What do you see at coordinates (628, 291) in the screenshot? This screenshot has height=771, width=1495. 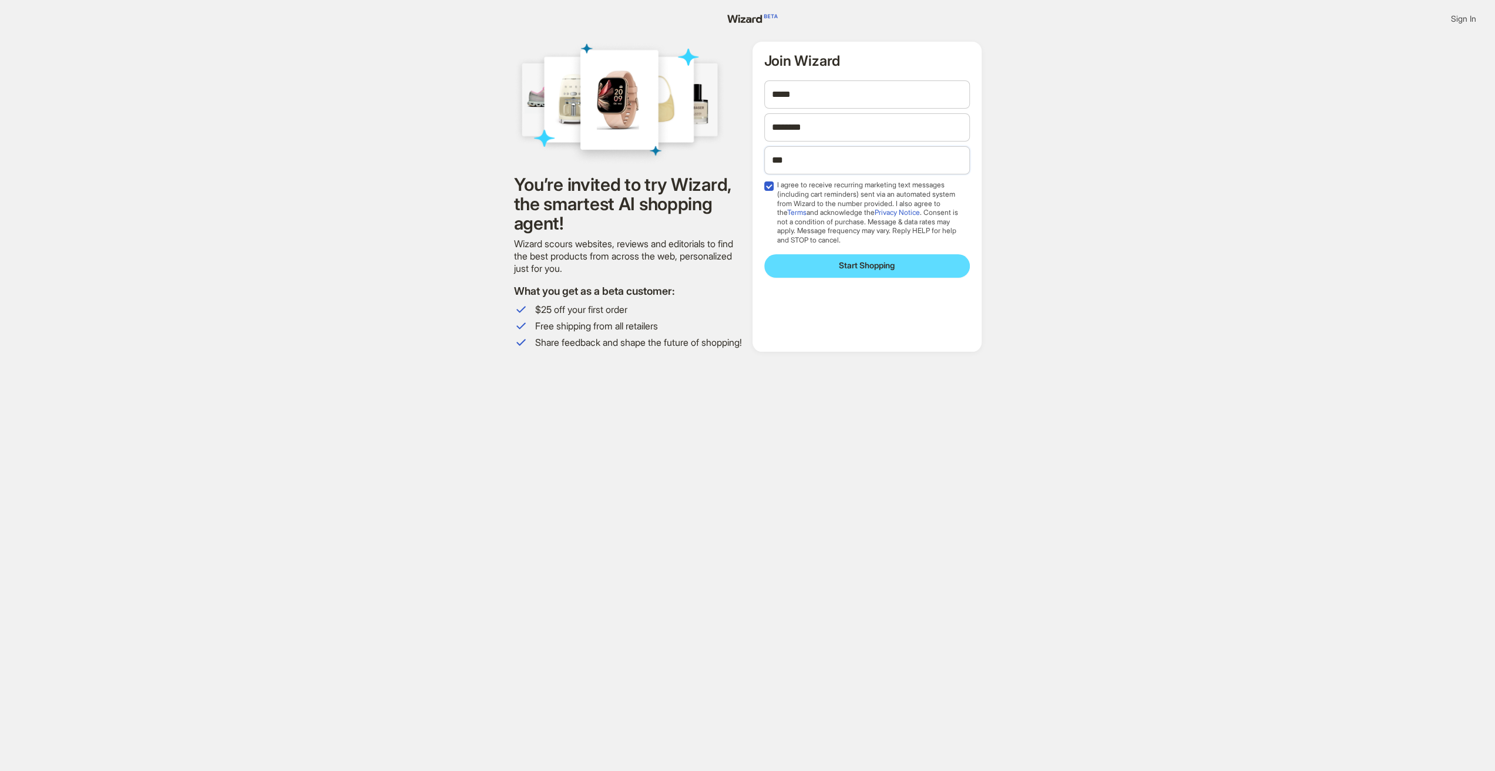 I see `h2: What you get as a beta customer:` at bounding box center [628, 291].